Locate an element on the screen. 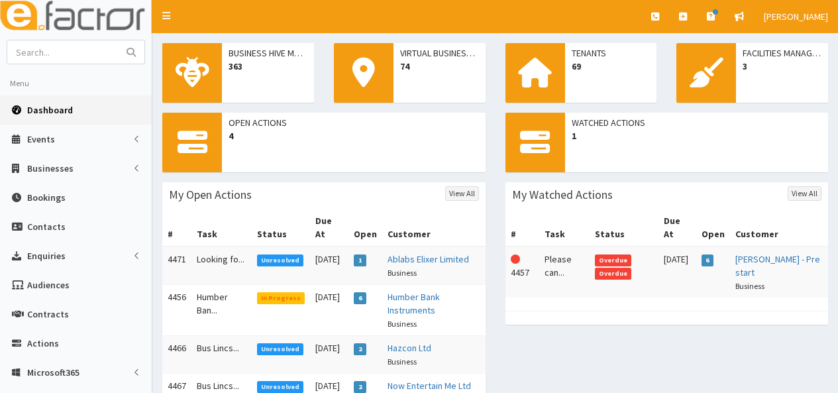 The image size is (838, 393). td: 4456 is located at coordinates (177, 310).